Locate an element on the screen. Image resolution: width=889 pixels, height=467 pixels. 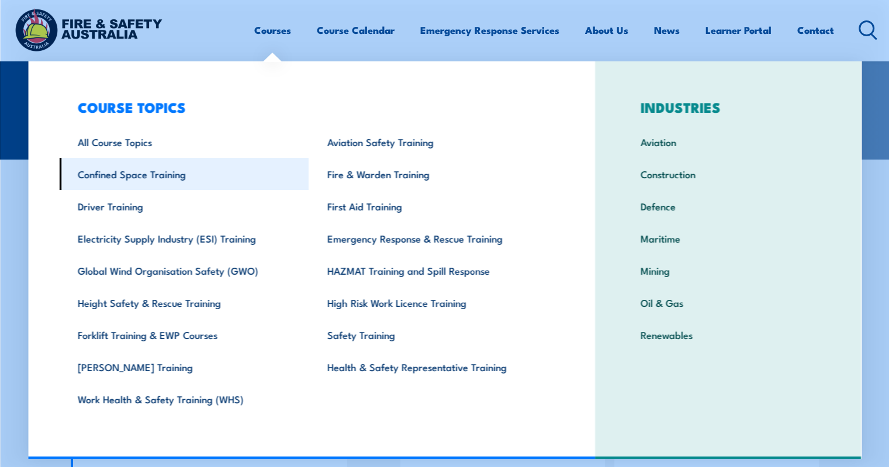
a: Construction is located at coordinates (728, 174).